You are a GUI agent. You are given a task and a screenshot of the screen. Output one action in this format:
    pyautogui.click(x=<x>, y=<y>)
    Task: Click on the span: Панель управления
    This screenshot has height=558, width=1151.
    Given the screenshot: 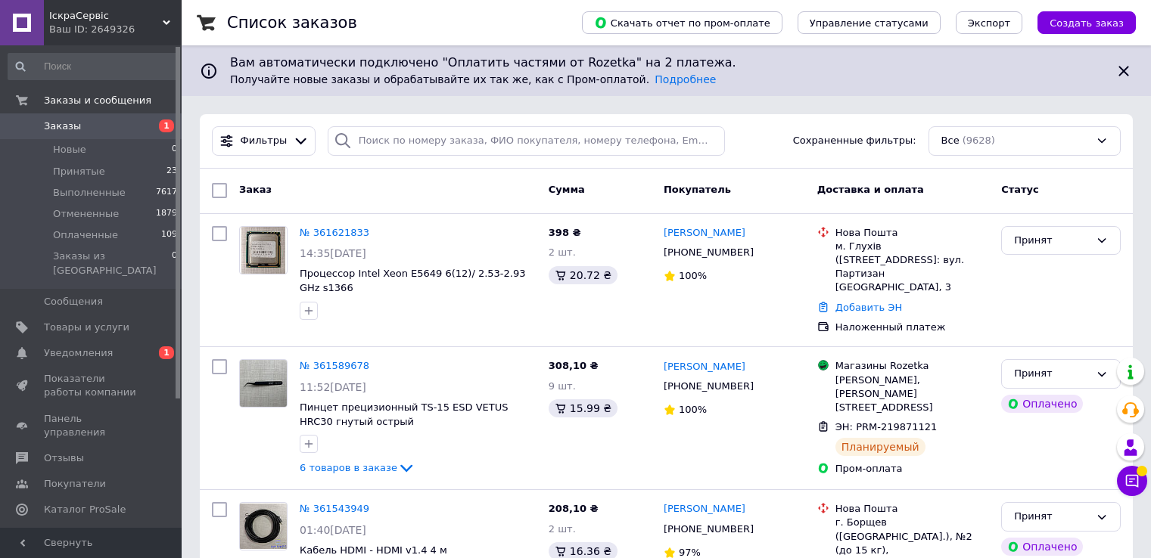 What is the action you would take?
    pyautogui.click(x=92, y=426)
    